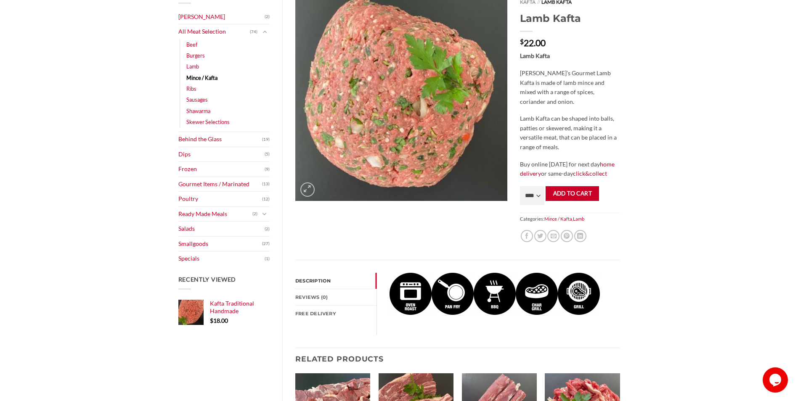 The width and height of the screenshot is (798, 401). I want to click on span: (1), so click(267, 259).